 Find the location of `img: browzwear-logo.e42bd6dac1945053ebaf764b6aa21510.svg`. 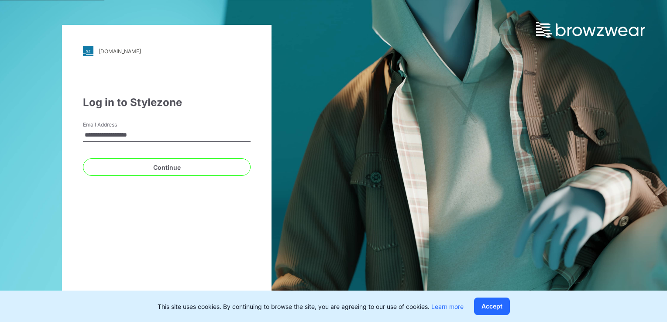

img: browzwear-logo.e42bd6dac1945053ebaf764b6aa21510.svg is located at coordinates (590, 30).